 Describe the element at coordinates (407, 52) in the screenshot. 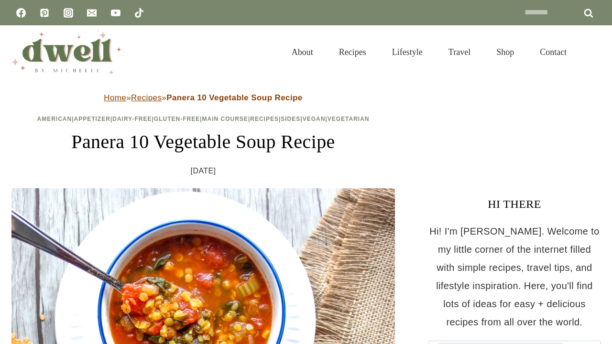

I see `a: Lifestyle` at that location.